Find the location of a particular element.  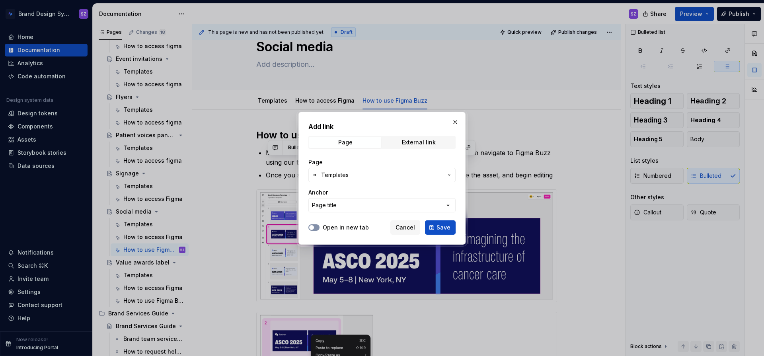

button: Cancel is located at coordinates (405, 227).